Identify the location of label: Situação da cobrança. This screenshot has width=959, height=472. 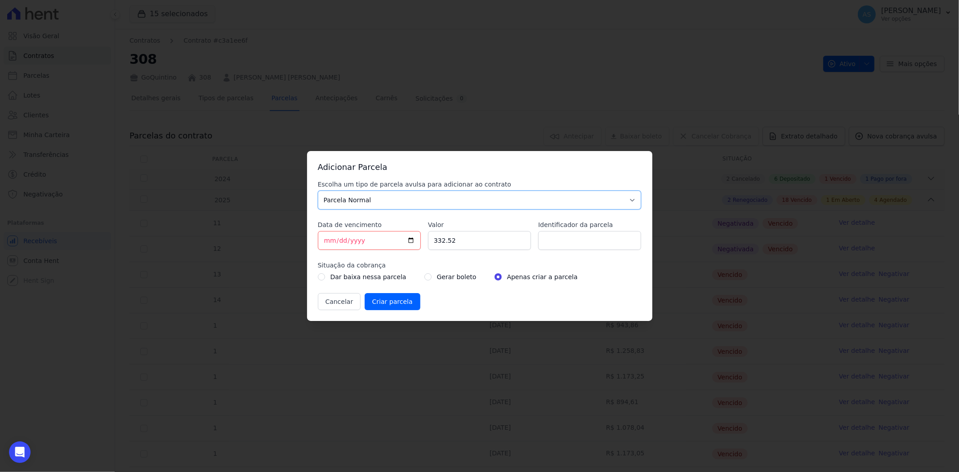
(480, 265).